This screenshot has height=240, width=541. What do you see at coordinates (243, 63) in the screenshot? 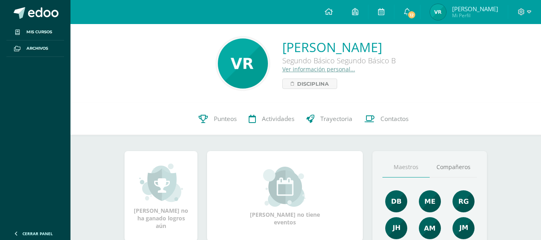
I see `img: d10bd3ab9815ae6e2cb87da4e4969b8b.png` at bounding box center [243, 63].